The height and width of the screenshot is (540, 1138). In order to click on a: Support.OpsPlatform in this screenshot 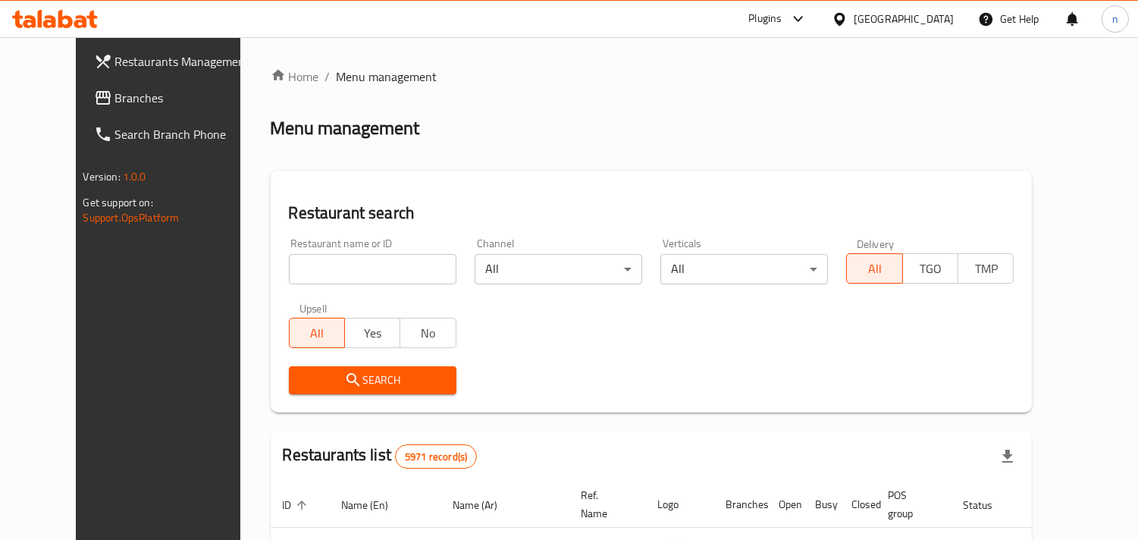, I will do `click(131, 218)`.